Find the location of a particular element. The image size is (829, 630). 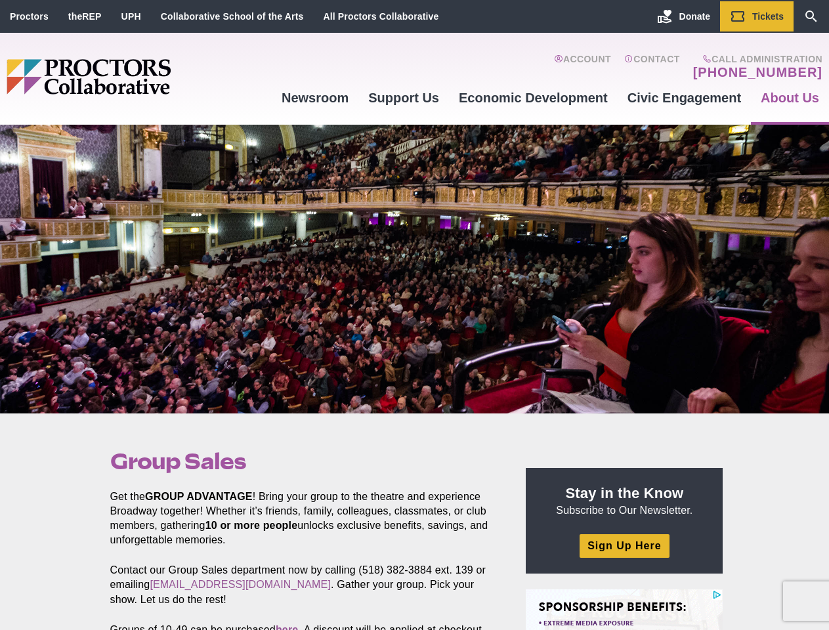

p: Get the ! Bring your group to the theatre and experience Broadway together! Whether it’s friends,... is located at coordinates (303, 518).